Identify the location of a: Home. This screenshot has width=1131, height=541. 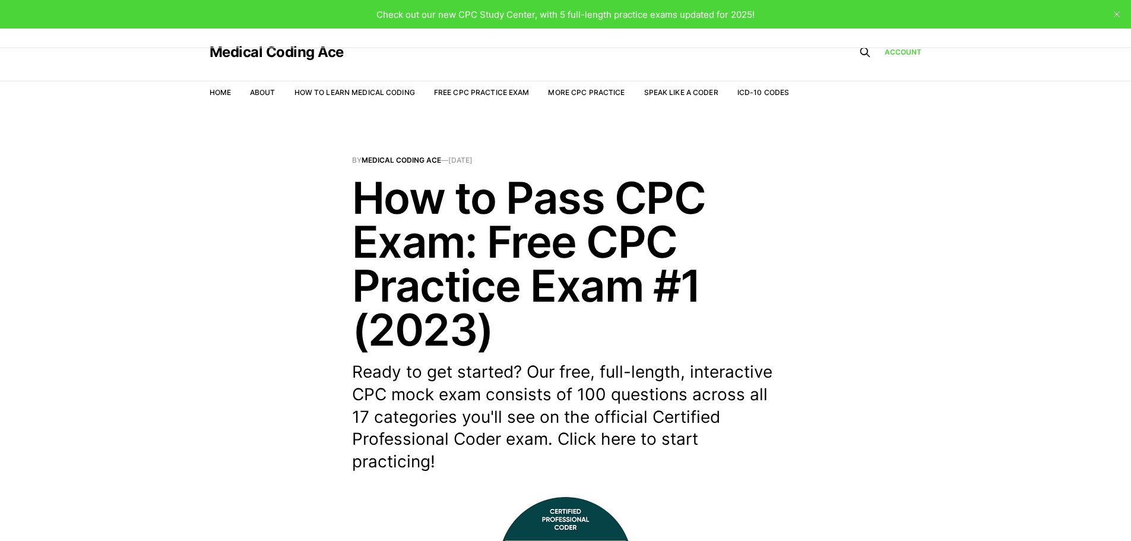
(220, 92).